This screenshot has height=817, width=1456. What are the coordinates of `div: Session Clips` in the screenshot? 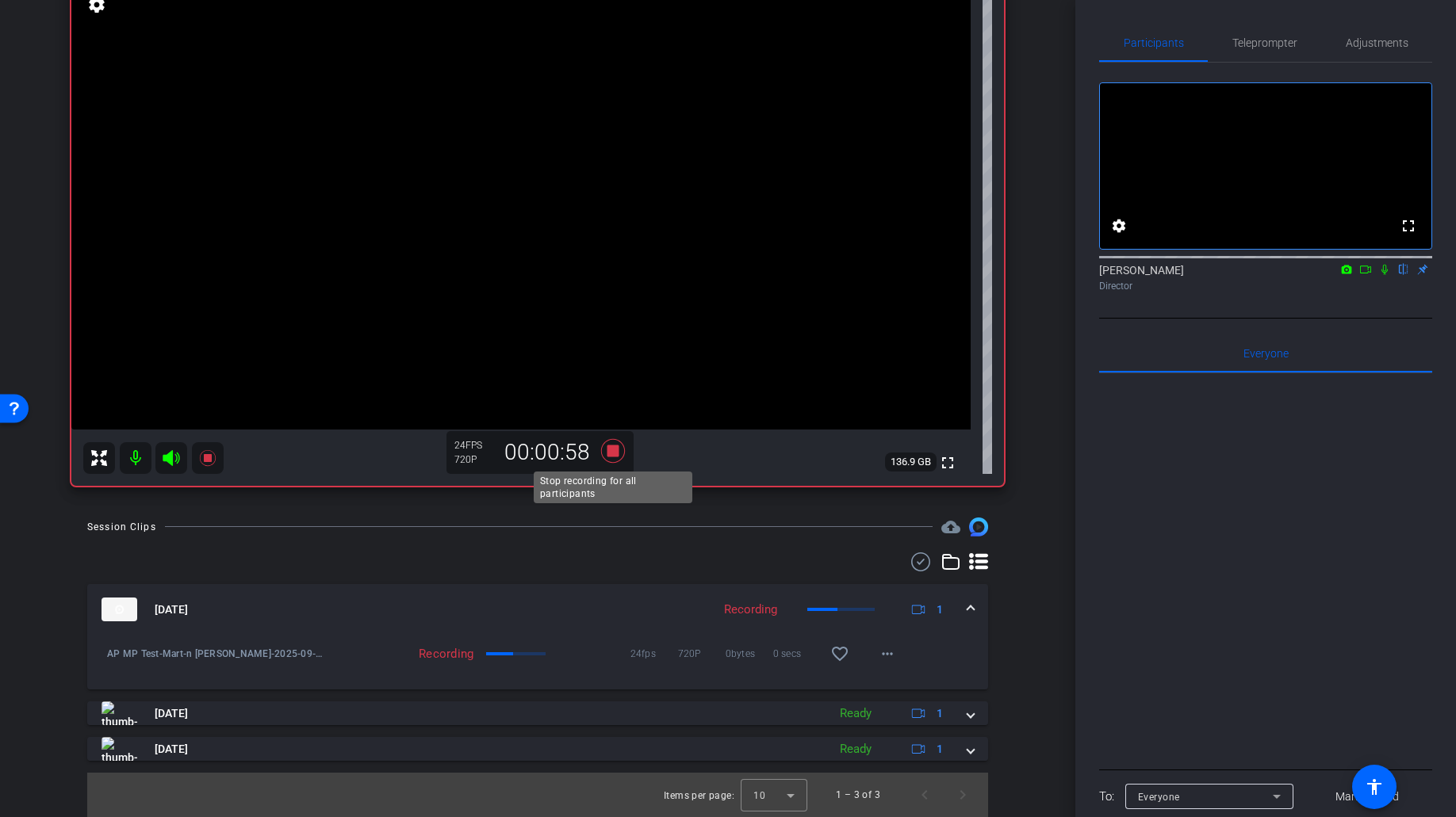 It's located at (122, 527).